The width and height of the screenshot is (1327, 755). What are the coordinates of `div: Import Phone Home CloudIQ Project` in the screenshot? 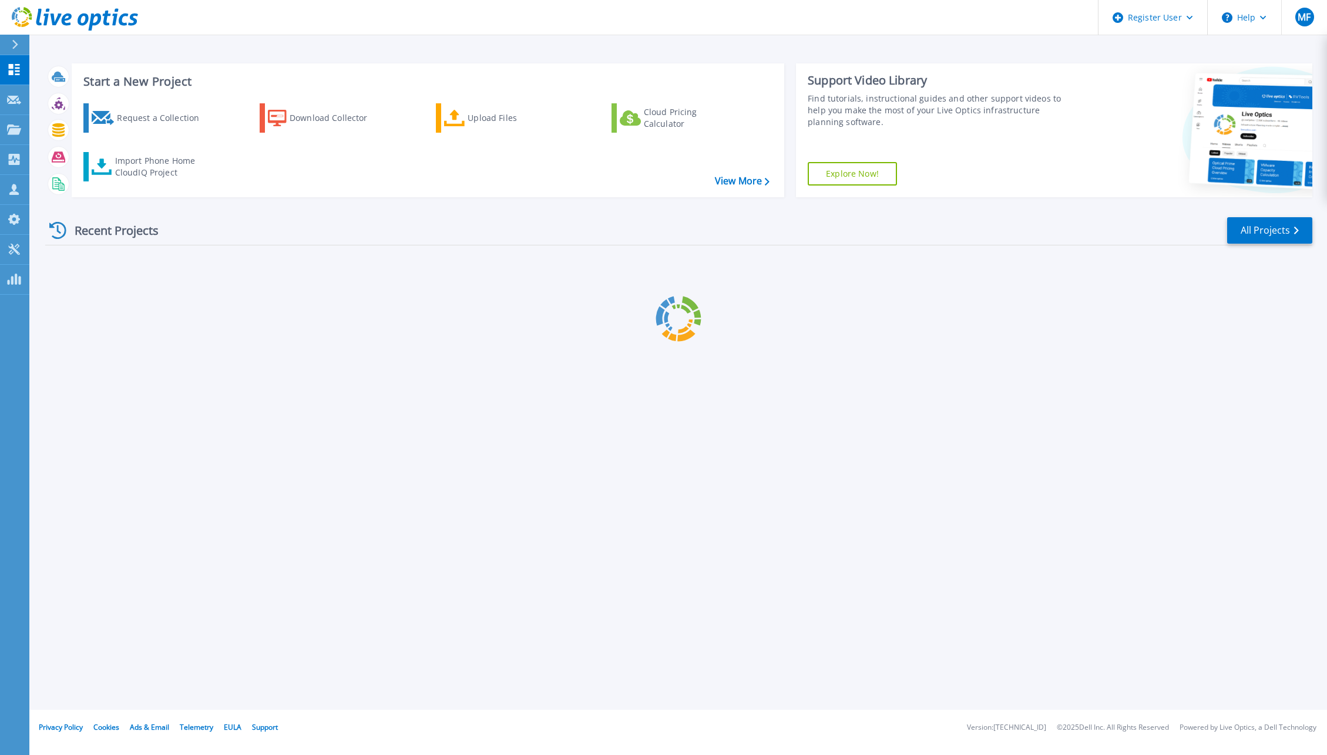 It's located at (161, 167).